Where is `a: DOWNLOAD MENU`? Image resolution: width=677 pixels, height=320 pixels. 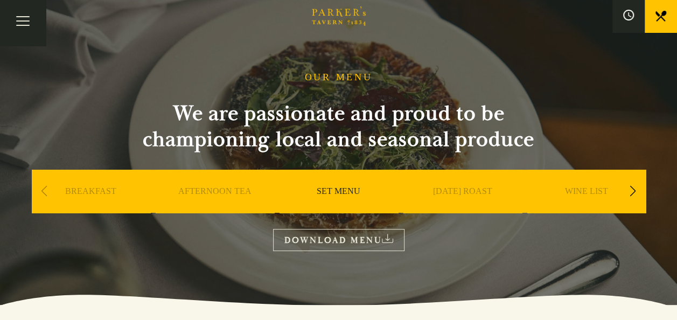
a: DOWNLOAD MENU is located at coordinates (339, 240).